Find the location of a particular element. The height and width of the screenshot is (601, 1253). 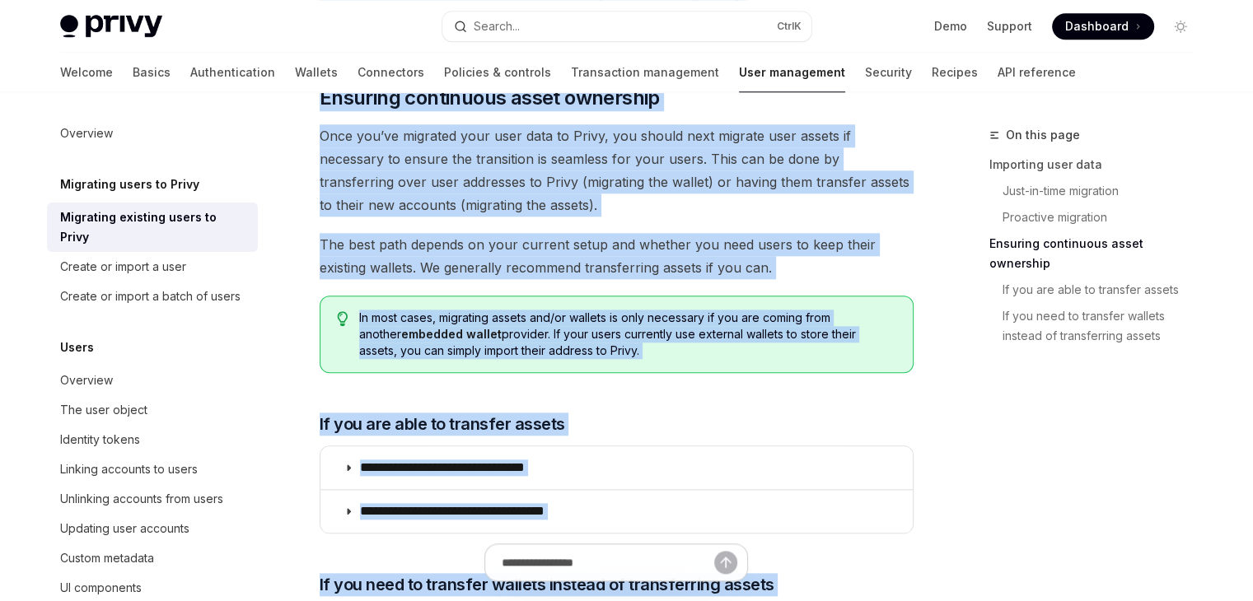

a: Security is located at coordinates (888, 72).